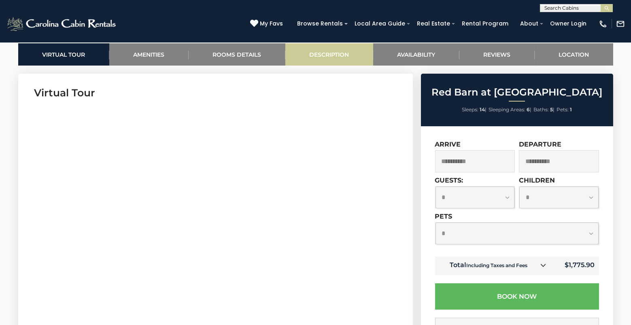 This screenshot has height=325, width=631. I want to click on strong: 14, so click(482, 109).